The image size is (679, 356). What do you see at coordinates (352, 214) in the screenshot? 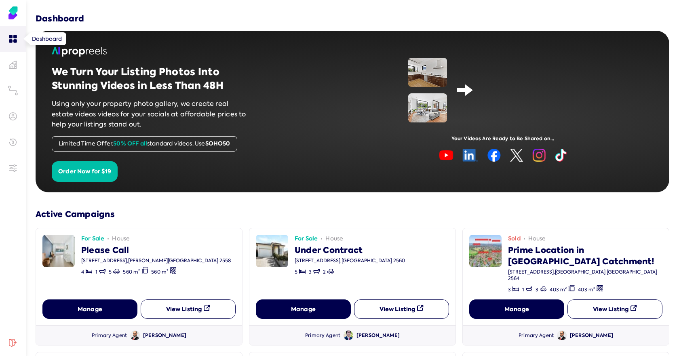
I see `h3: Active Campaigns` at bounding box center [352, 214].